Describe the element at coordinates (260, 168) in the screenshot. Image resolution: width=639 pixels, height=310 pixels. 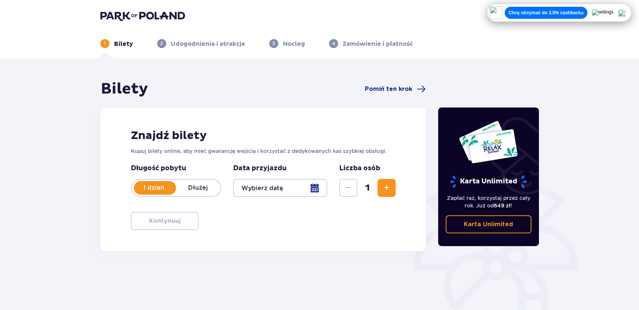
I see `p: Data przyjazdu` at that location.